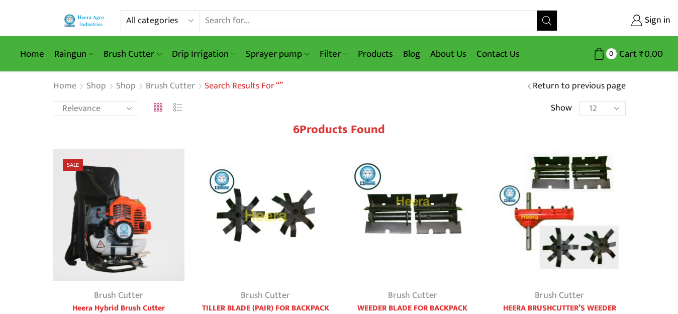 This screenshot has height=314, width=678. What do you see at coordinates (376, 54) in the screenshot?
I see `a: Products` at bounding box center [376, 54].